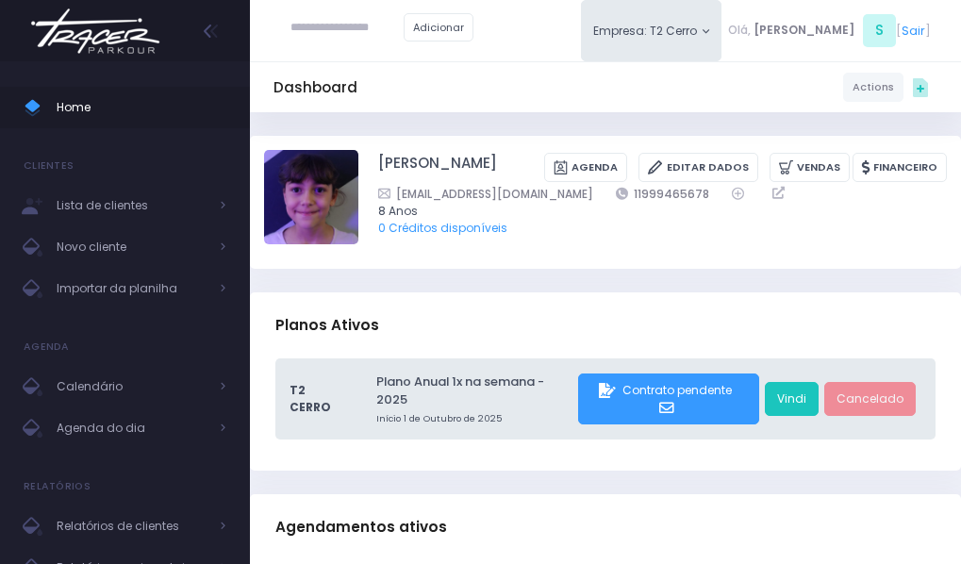  What do you see at coordinates (132, 387) in the screenshot?
I see `span: Calendário` at bounding box center [132, 387].